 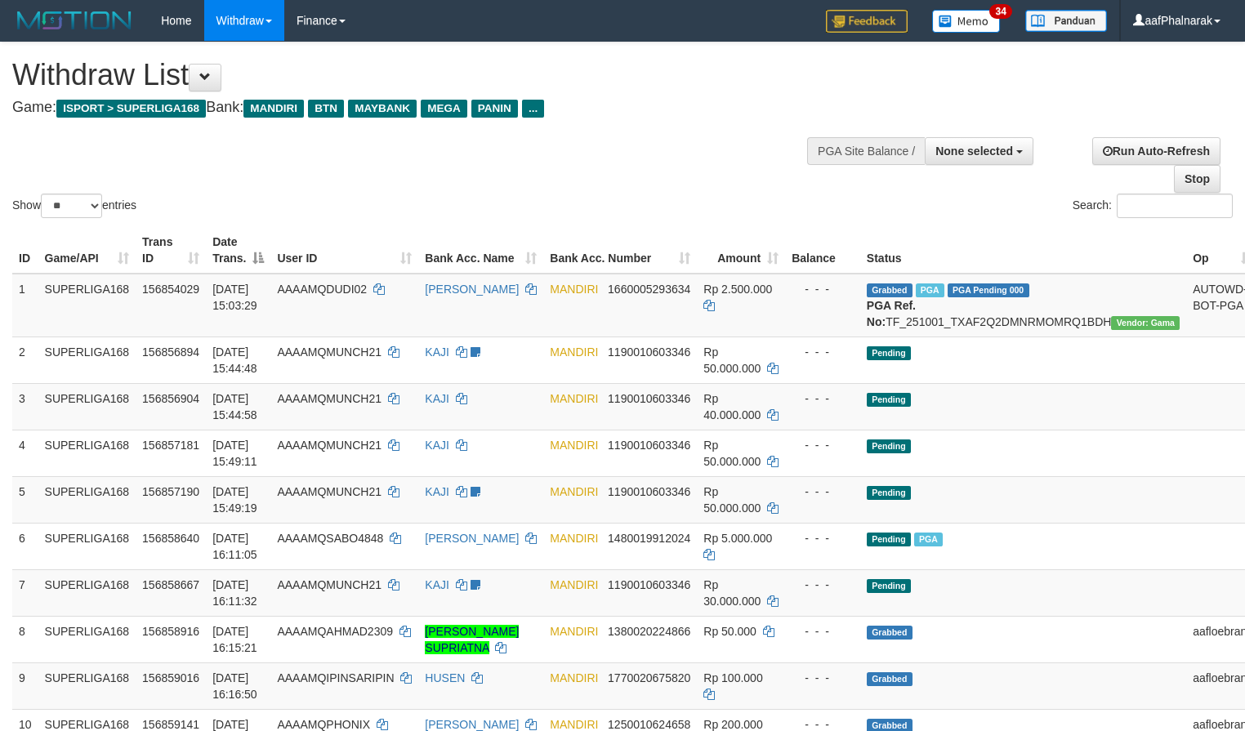 What do you see at coordinates (1145, 323) in the screenshot?
I see `span: Vendor URL: https://trx31.1velocity.biz` at bounding box center [1145, 323].